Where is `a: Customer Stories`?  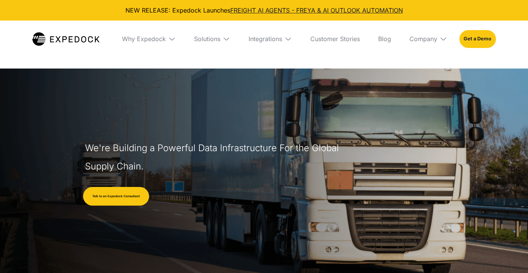 a: Customer Stories is located at coordinates (335, 39).